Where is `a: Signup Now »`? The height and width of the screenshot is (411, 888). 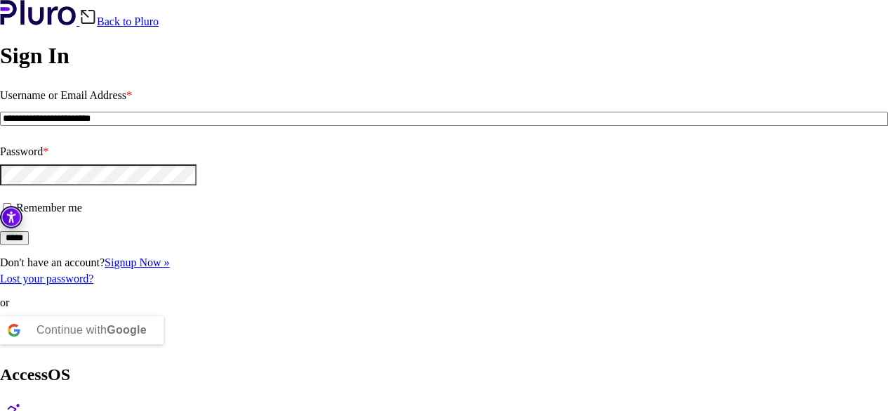
a: Signup Now » is located at coordinates (137, 262).